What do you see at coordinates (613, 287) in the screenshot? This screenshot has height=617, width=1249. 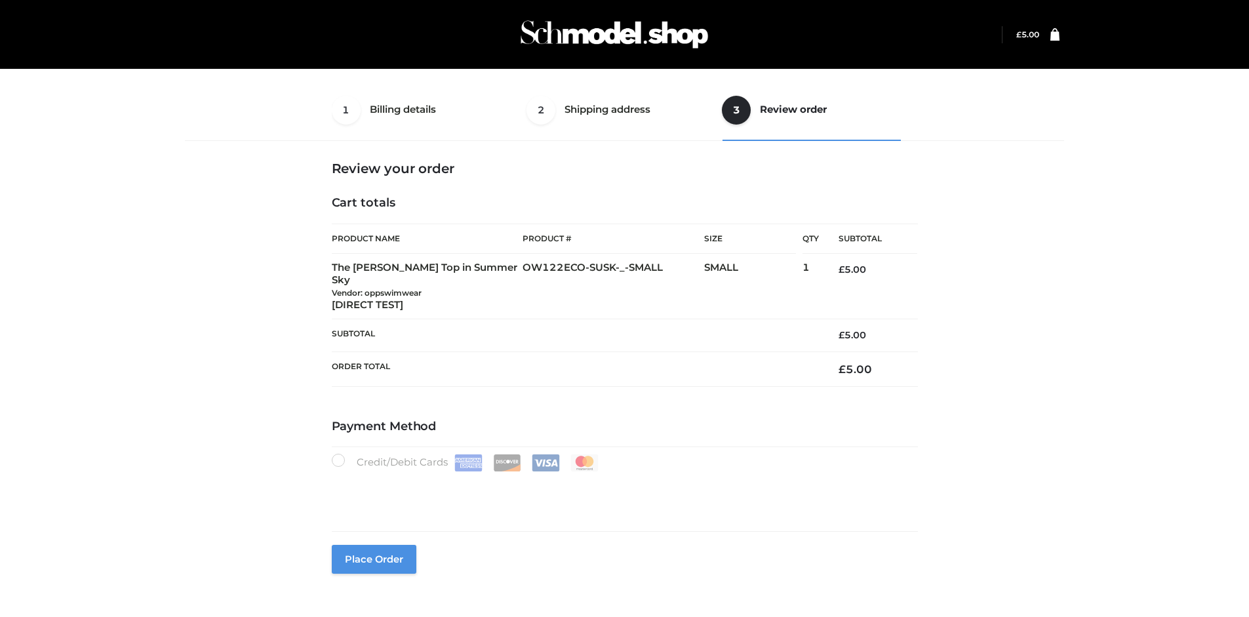 I see `td: OW122ECO-SUSK-_-SMALL` at bounding box center [613, 287].